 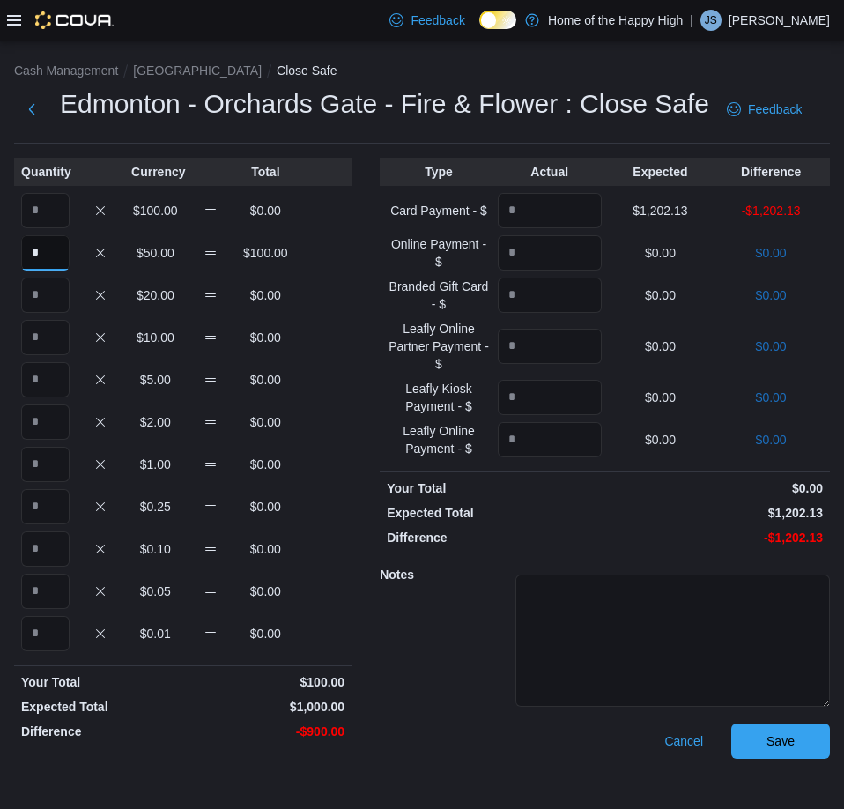 I want to click on span: Dark Mode, so click(x=479, y=29).